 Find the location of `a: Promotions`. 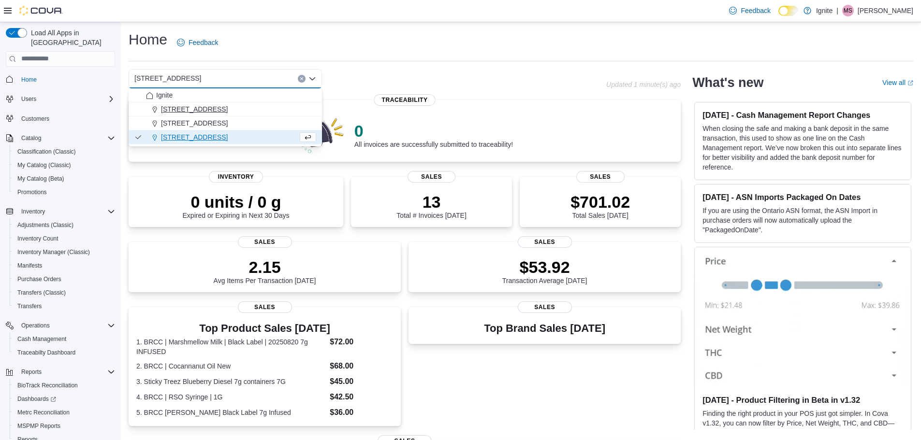

a: Promotions is located at coordinates (32, 192).